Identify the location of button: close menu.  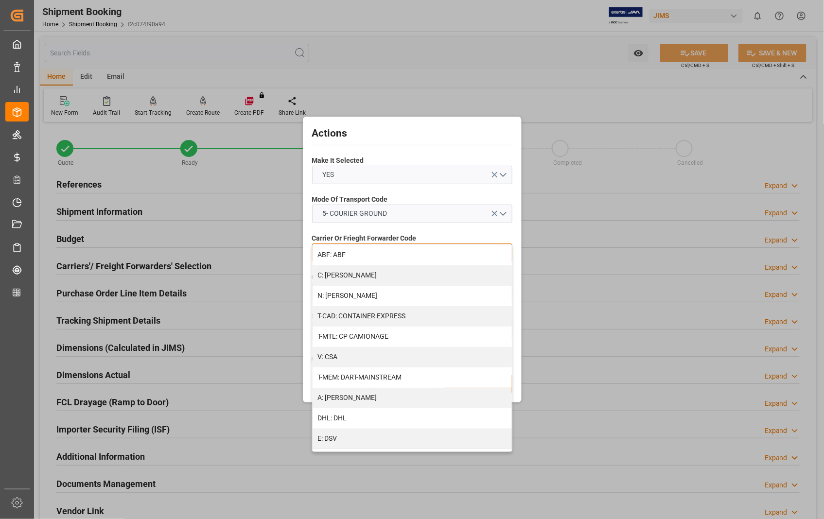
(412, 253).